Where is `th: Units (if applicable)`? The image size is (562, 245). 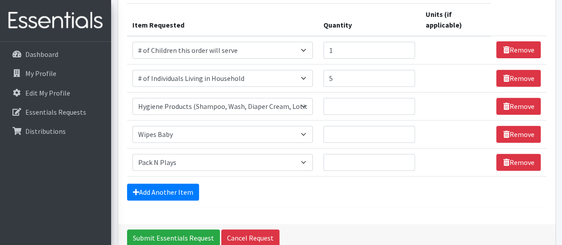 th: Units (if applicable) is located at coordinates (456, 20).